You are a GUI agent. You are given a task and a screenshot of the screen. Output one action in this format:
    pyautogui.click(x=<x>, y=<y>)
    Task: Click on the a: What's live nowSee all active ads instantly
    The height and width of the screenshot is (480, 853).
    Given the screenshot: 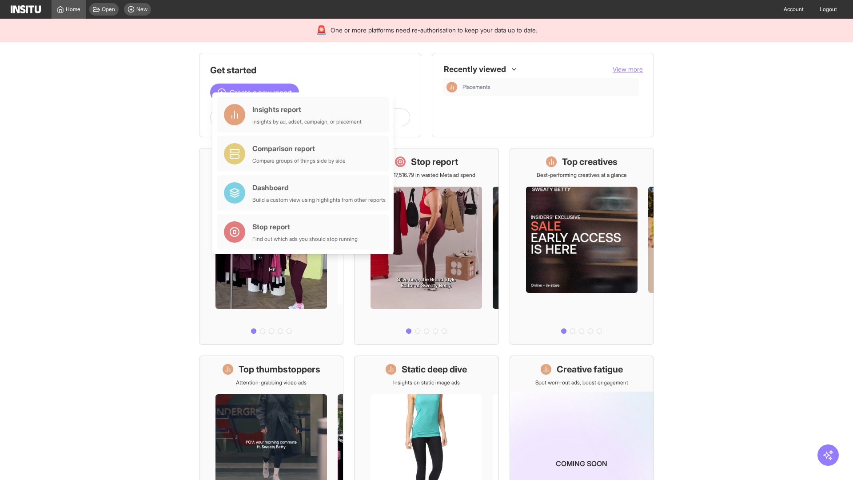 What is the action you would take?
    pyautogui.click(x=271, y=246)
    